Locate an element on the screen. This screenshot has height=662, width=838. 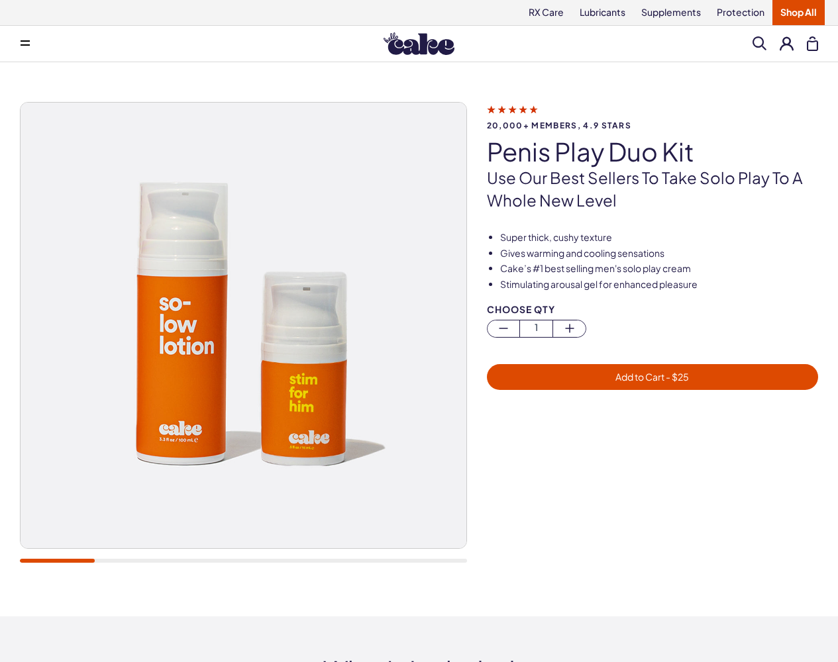
span: - $ 25 is located at coordinates (676, 377).